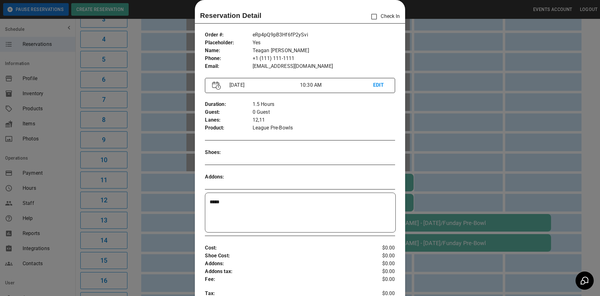 Image resolution: width=600 pixels, height=296 pixels. I want to click on img: Vector, so click(217, 85).